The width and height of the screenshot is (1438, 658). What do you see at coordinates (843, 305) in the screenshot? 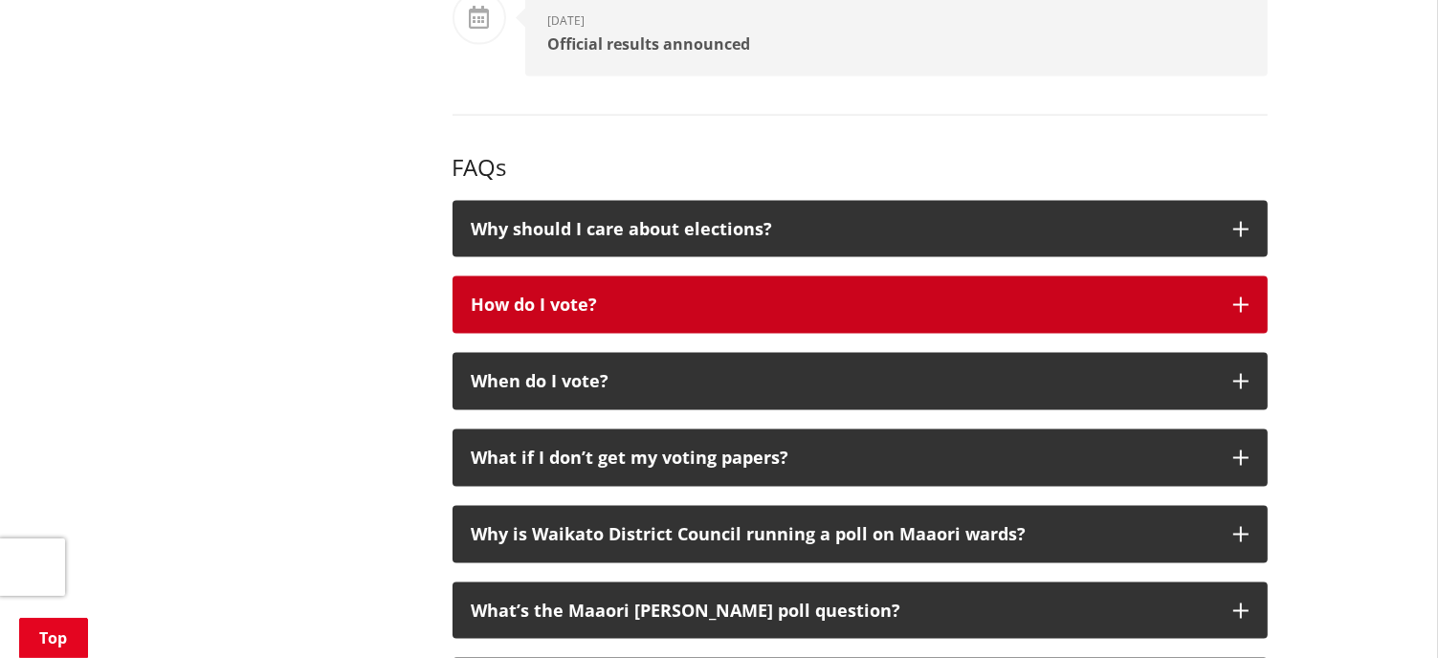
I see `div: How do I vote?` at bounding box center [843, 305].